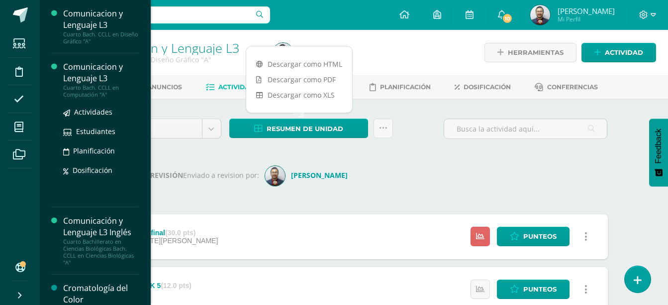 The image size is (668, 305). I want to click on div: Comunicación y Lenguaje L3 Inglés, so click(101, 226).